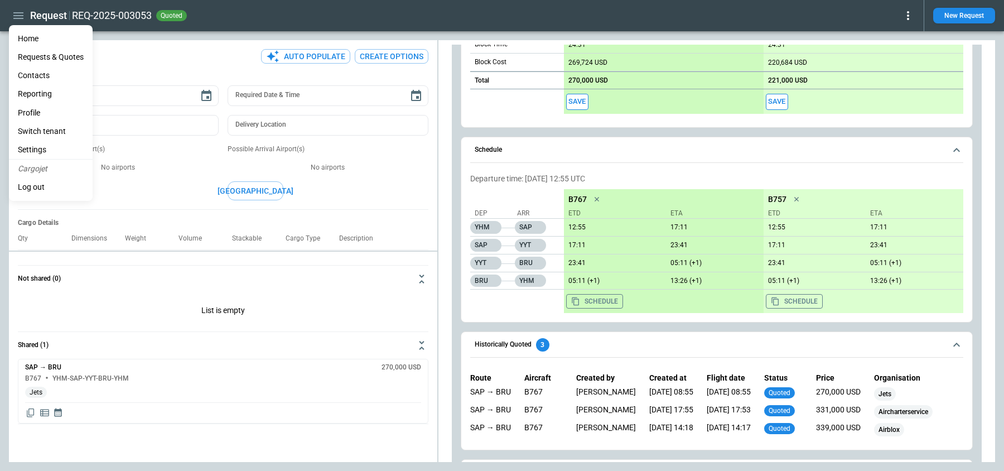 The height and width of the screenshot is (471, 1004). What do you see at coordinates (51, 169) in the screenshot?
I see `li: Cargojet` at bounding box center [51, 169].